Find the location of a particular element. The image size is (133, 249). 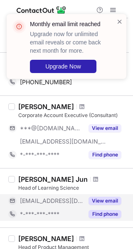

button: Upgrade Now is located at coordinates (63, 67).